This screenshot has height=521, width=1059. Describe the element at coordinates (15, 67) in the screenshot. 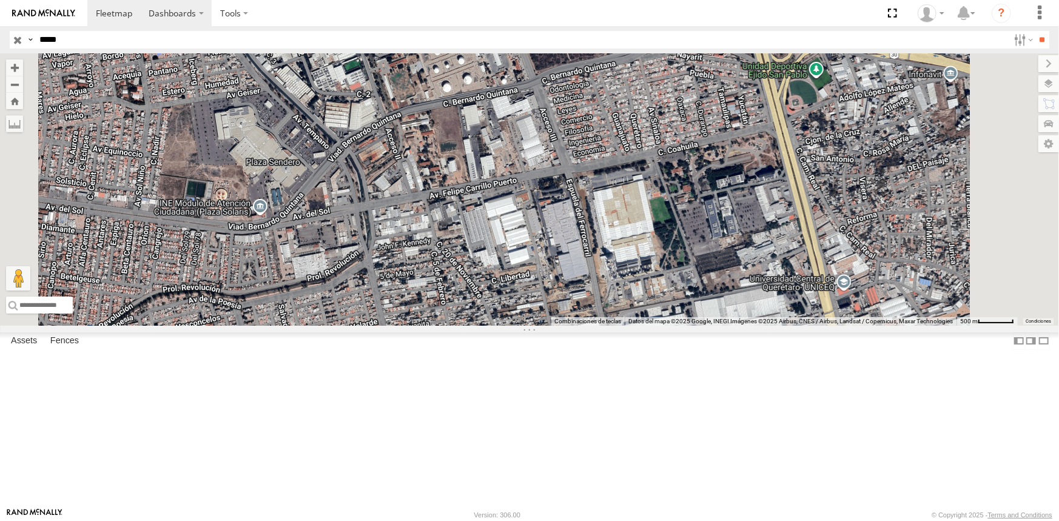

I see `button: Zoom in` at that location.